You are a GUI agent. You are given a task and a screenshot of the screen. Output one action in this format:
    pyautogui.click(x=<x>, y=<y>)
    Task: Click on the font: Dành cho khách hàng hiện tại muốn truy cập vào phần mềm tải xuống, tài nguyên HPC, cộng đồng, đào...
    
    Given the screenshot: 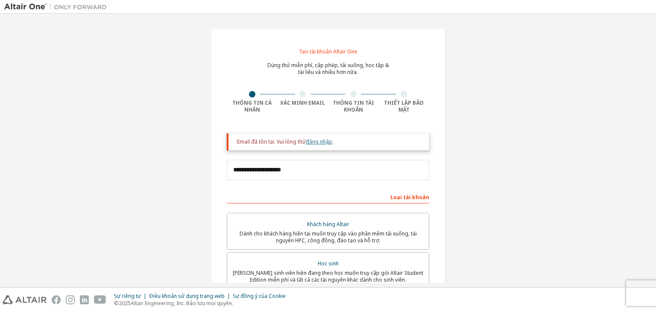 What is the action you would take?
    pyautogui.click(x=328, y=237)
    